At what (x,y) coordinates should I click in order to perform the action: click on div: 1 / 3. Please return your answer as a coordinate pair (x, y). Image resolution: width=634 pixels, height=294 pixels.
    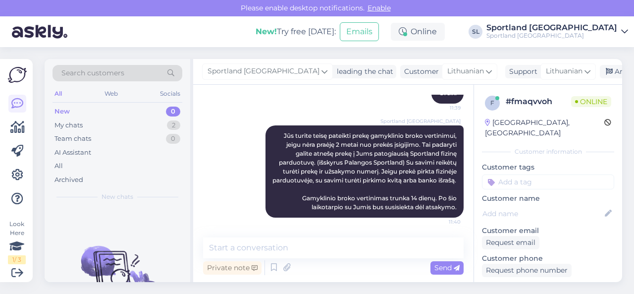
    Looking at the image, I should click on (17, 260).